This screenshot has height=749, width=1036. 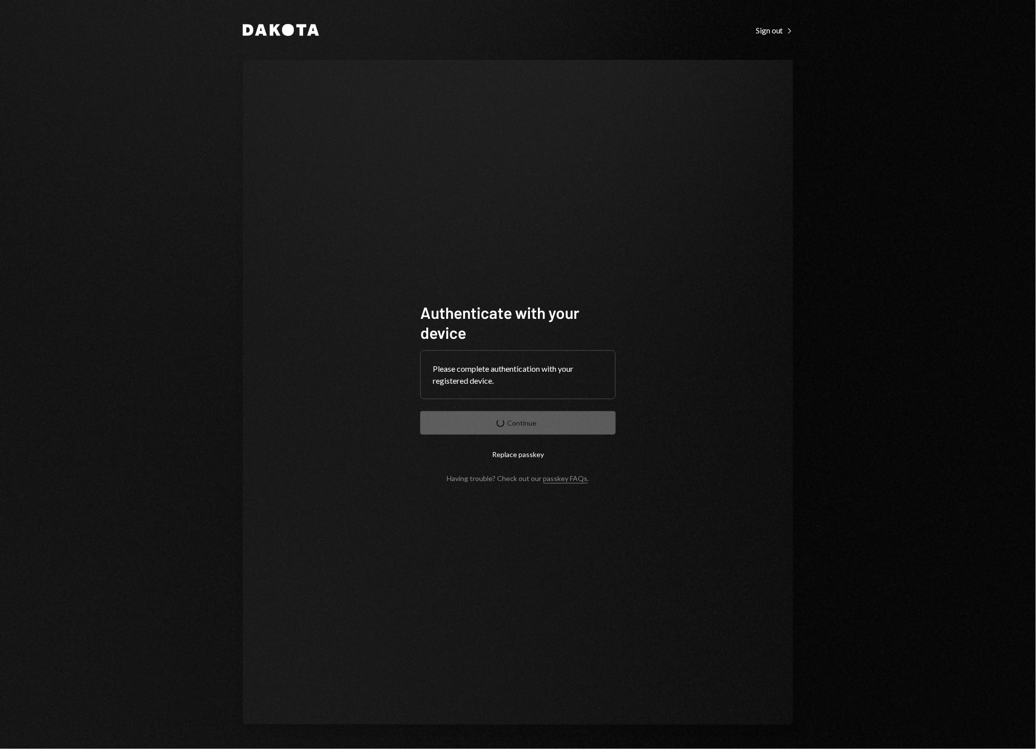 What do you see at coordinates (518, 375) in the screenshot?
I see `div: Please complete authentication with your registered device.` at bounding box center [518, 375].